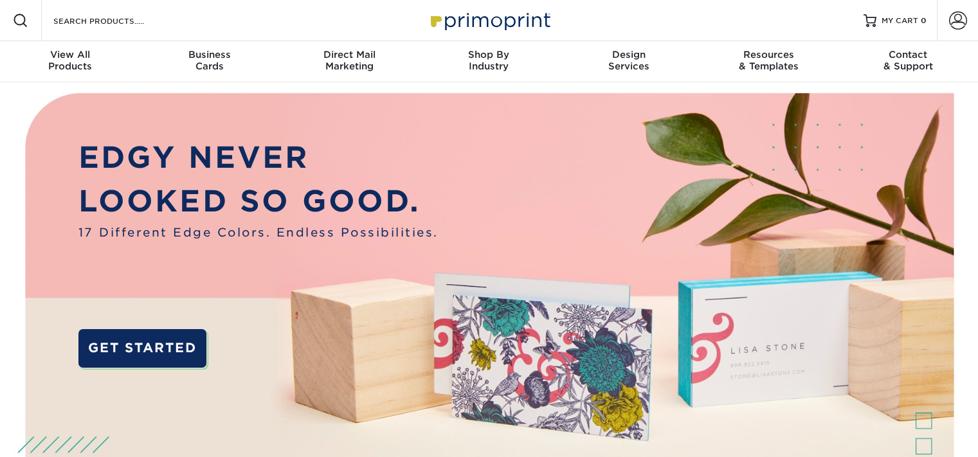 This screenshot has height=457, width=978. I want to click on a: Shop ByIndustry, so click(489, 62).